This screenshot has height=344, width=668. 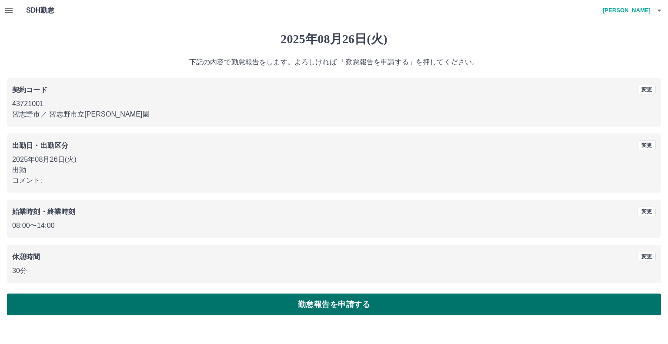 I want to click on p: 43721001, so click(x=334, y=104).